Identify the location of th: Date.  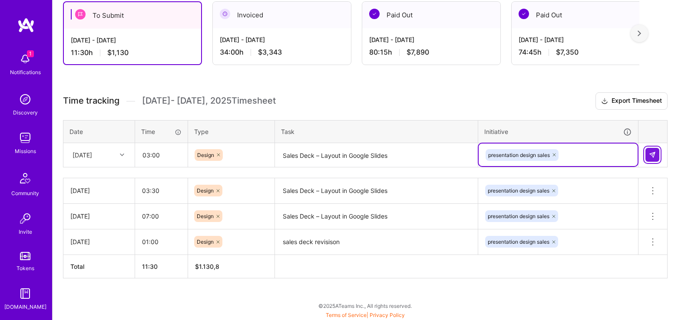
(99, 132).